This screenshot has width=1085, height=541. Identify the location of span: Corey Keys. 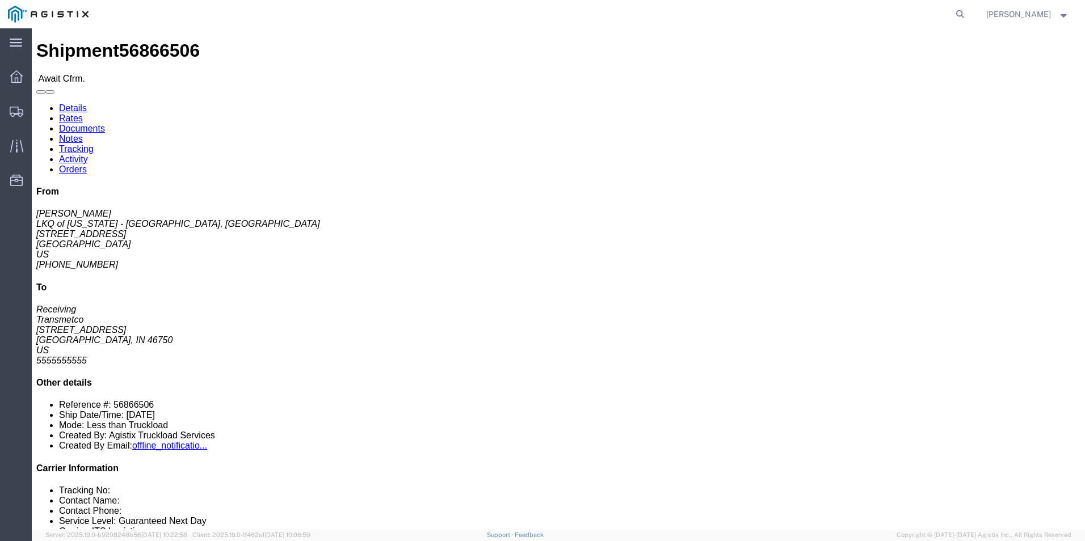
(1019, 14).